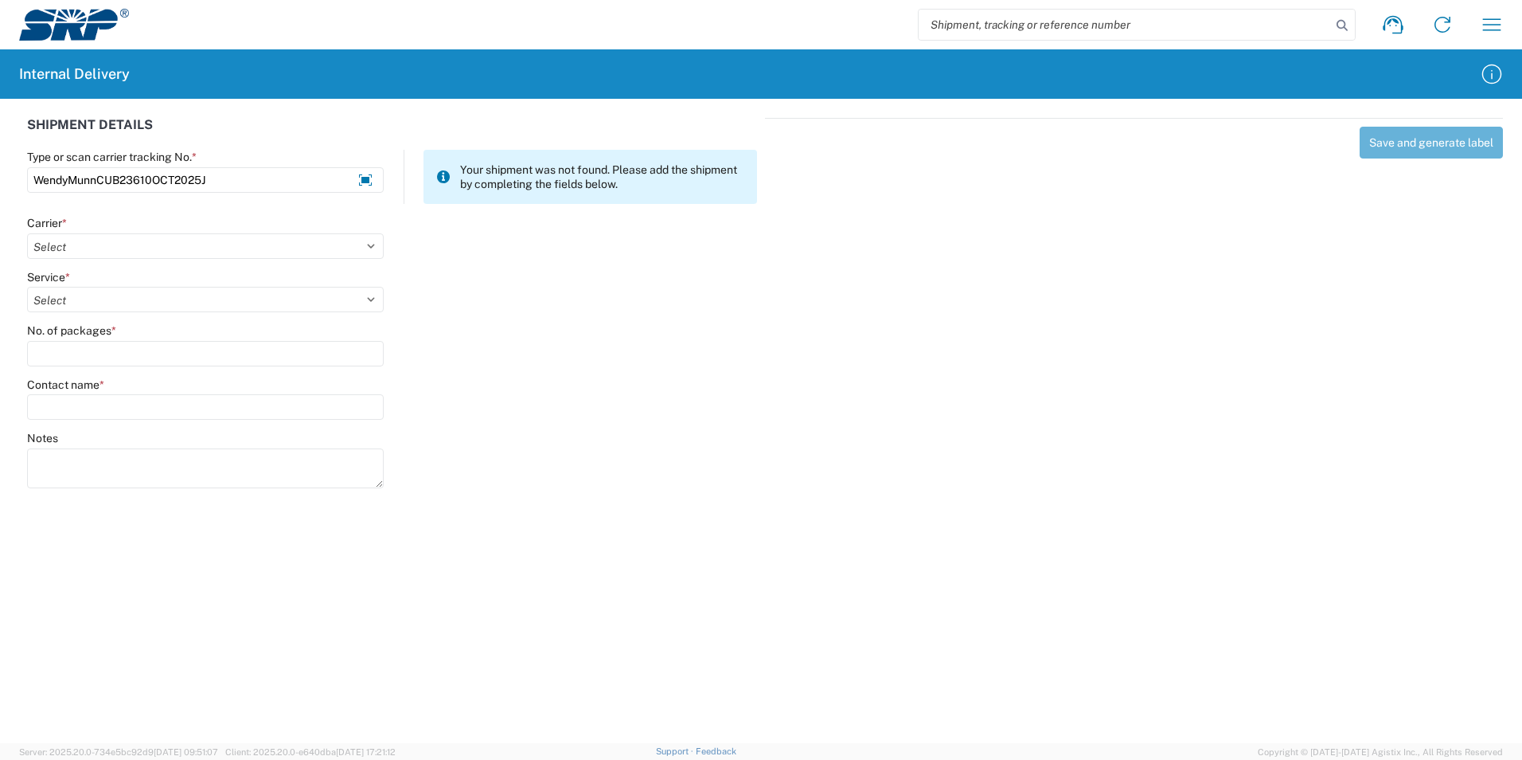 This screenshot has width=1522, height=760. I want to click on input: Shipment, tracking or reference number, so click(1125, 25).